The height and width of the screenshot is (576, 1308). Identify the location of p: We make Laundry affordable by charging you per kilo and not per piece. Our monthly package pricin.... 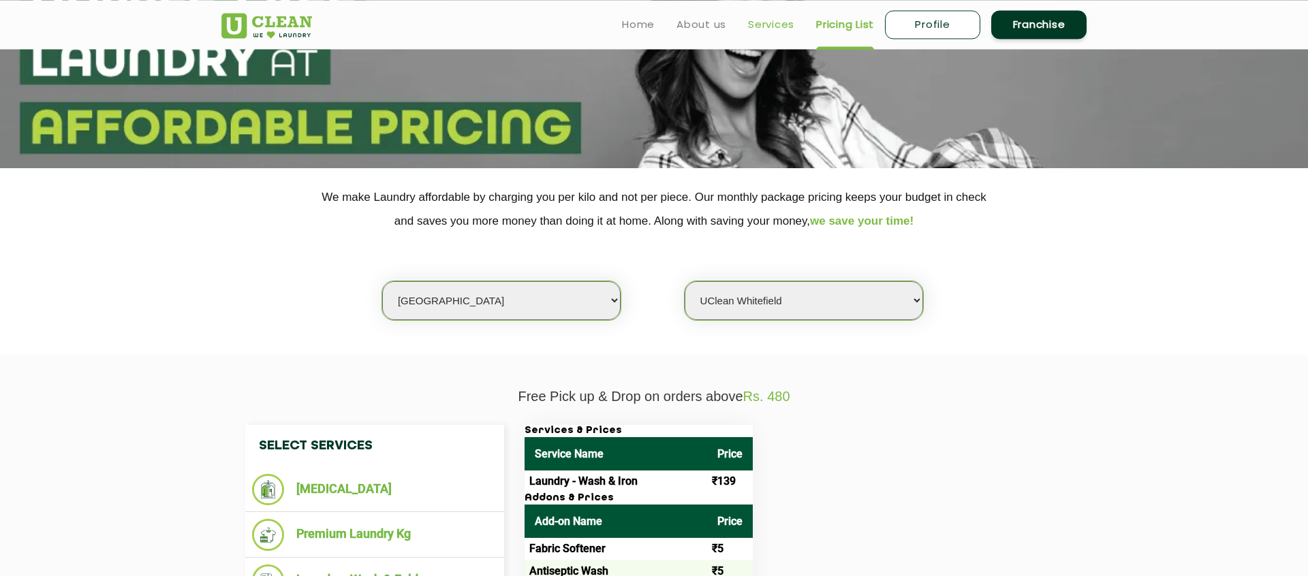
(654, 209).